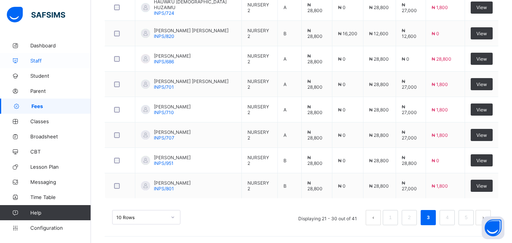 This screenshot has height=243, width=512. What do you see at coordinates (428, 218) in the screenshot?
I see `a: 3` at bounding box center [428, 218].